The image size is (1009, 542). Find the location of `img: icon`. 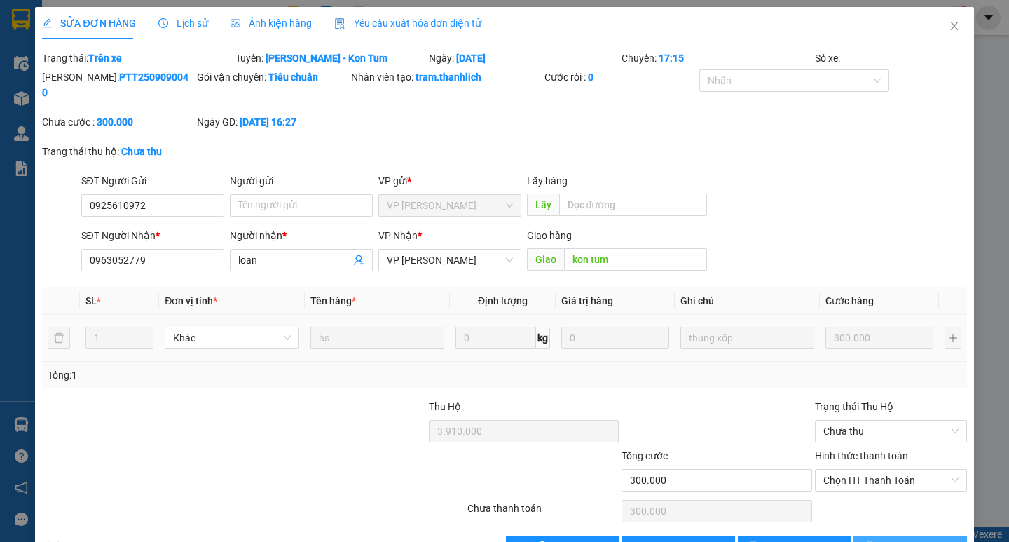

img: icon is located at coordinates (340, 24).